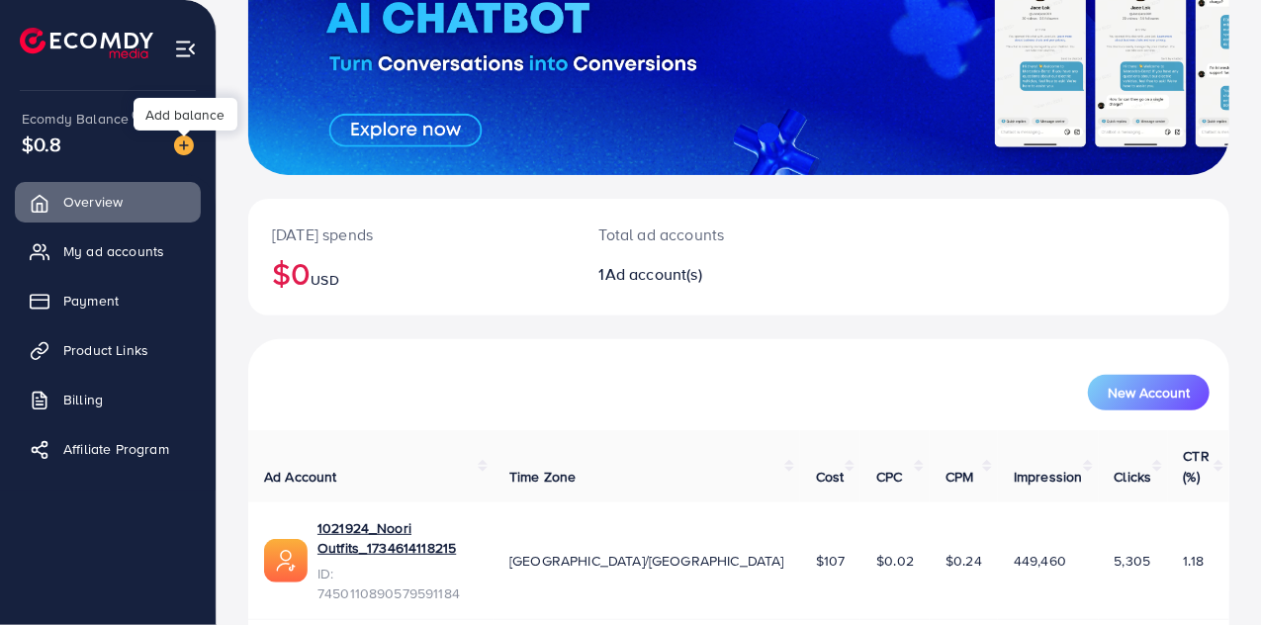 This screenshot has width=1261, height=625. What do you see at coordinates (412, 273) in the screenshot?
I see `h2: $0` at bounding box center [412, 273].